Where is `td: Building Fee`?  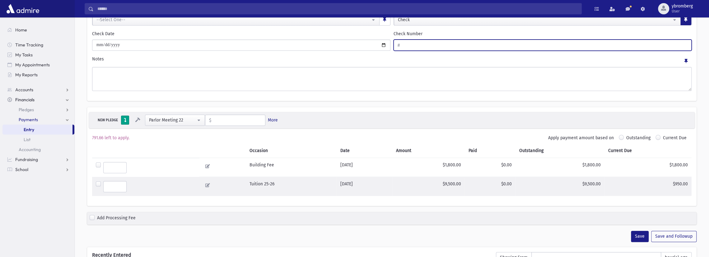 td: Building Fee is located at coordinates (291, 167).